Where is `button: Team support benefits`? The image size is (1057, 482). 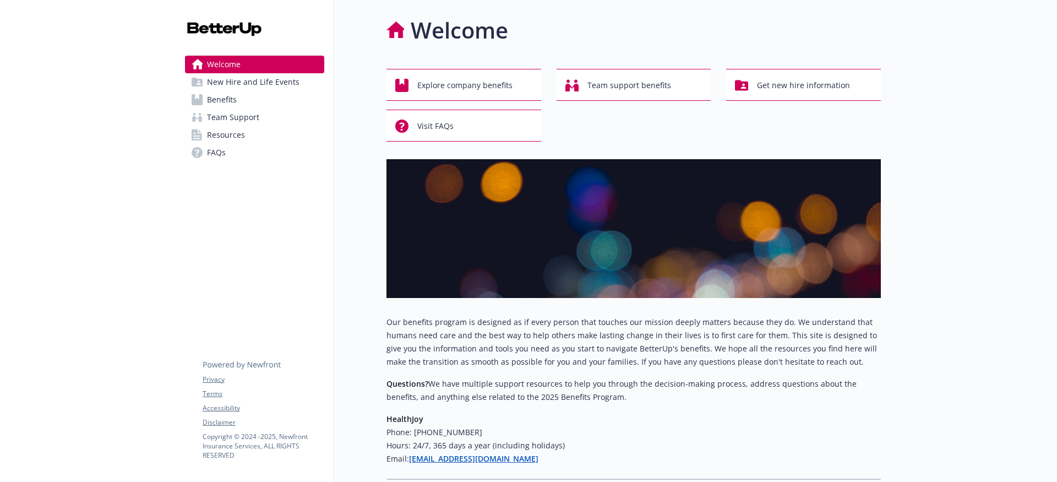
button: Team support benefits is located at coordinates (634, 85).